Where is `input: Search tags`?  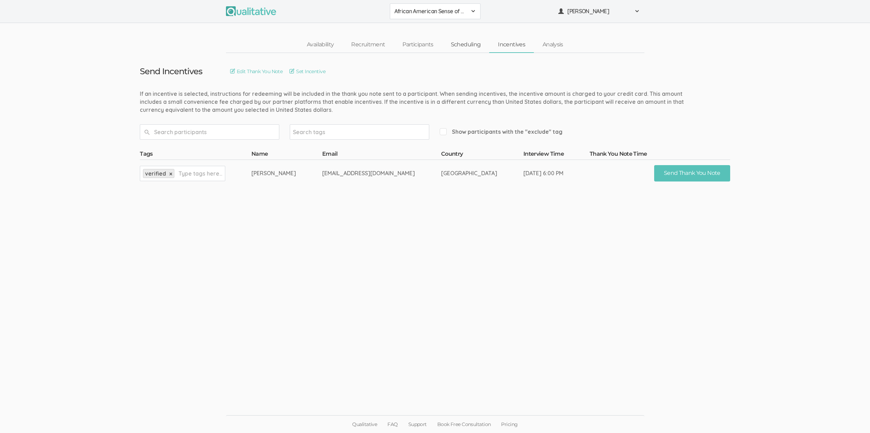
input: Search tags is located at coordinates (314, 132).